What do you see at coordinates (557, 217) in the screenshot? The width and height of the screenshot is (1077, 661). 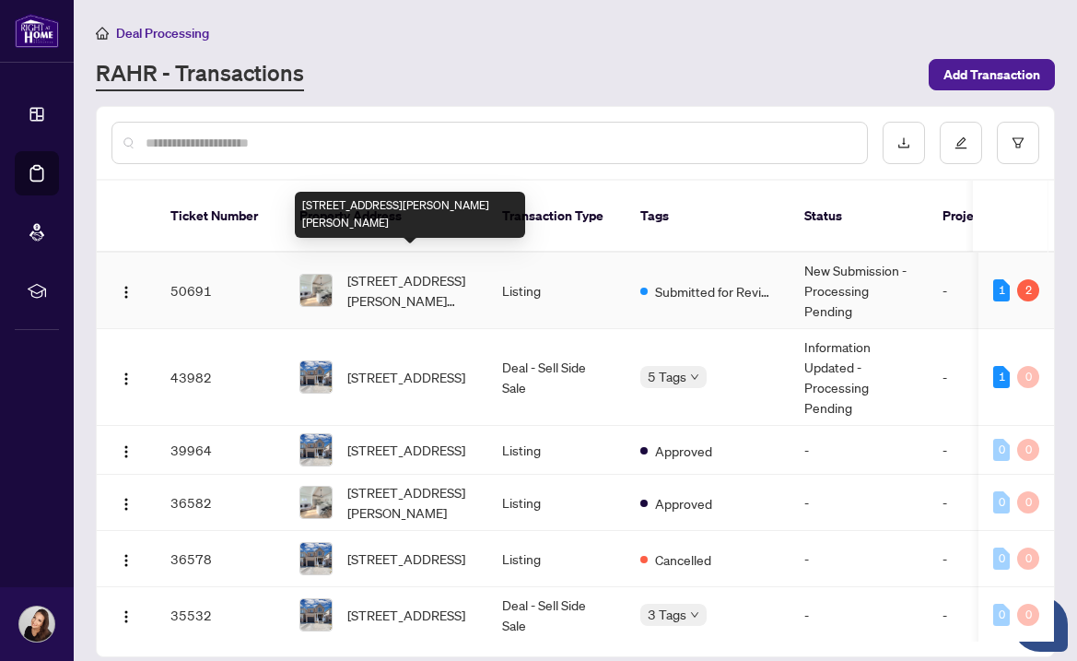 I see `th: Transaction Type` at bounding box center [557, 217].